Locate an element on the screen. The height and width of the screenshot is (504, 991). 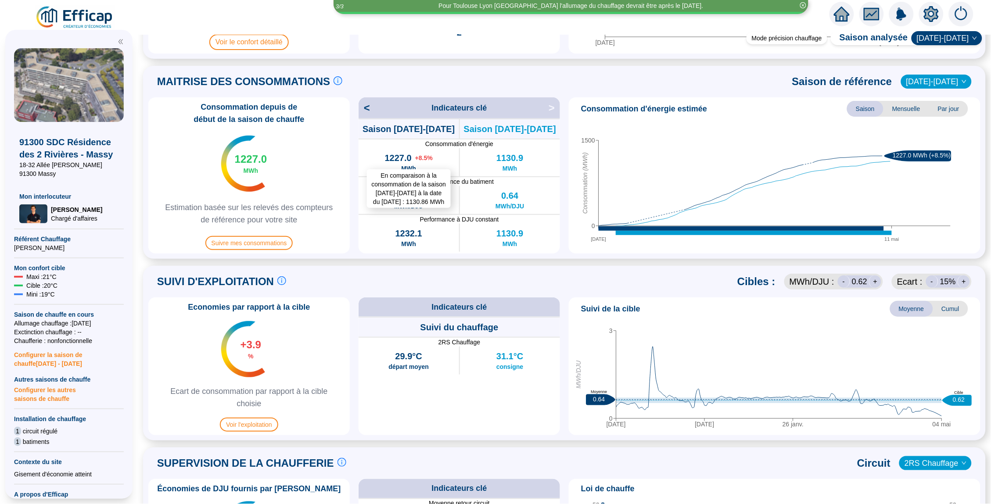
tspan: 3 is located at coordinates (611, 331).